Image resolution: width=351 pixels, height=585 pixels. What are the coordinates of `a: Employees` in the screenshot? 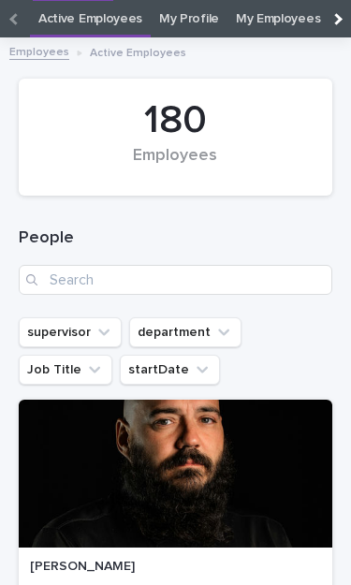 It's located at (39, 51).